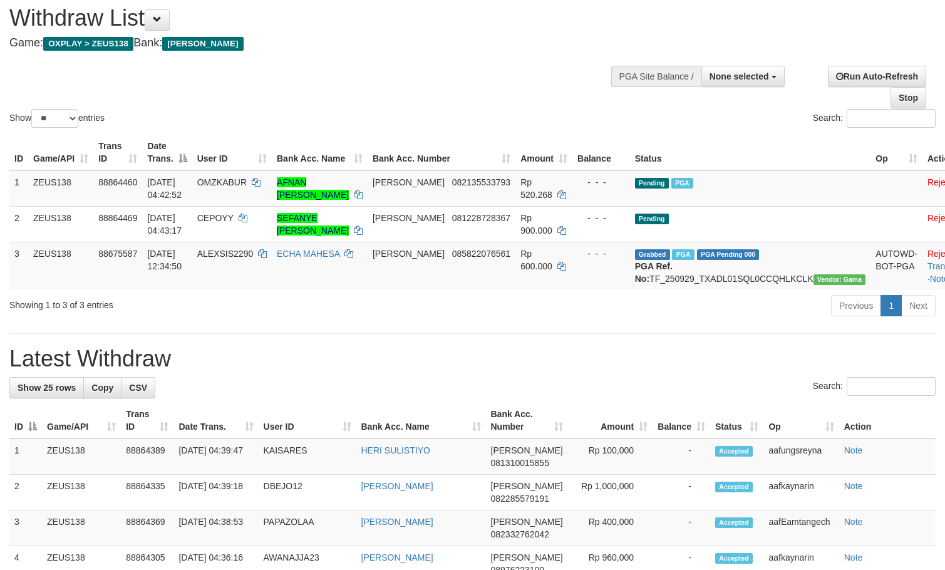 This screenshot has width=945, height=570. Describe the element at coordinates (875, 387) in the screenshot. I see `label: Search:` at that location.